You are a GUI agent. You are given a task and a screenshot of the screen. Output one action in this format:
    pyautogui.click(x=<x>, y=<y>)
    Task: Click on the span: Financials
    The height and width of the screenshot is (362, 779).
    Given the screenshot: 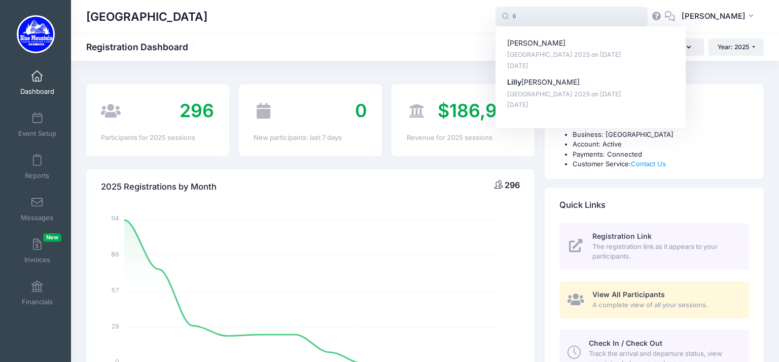 What is the action you would take?
    pyautogui.click(x=37, y=302)
    